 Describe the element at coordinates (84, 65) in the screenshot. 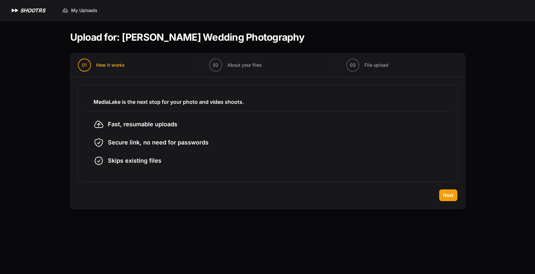

I see `span: 01` at that location.